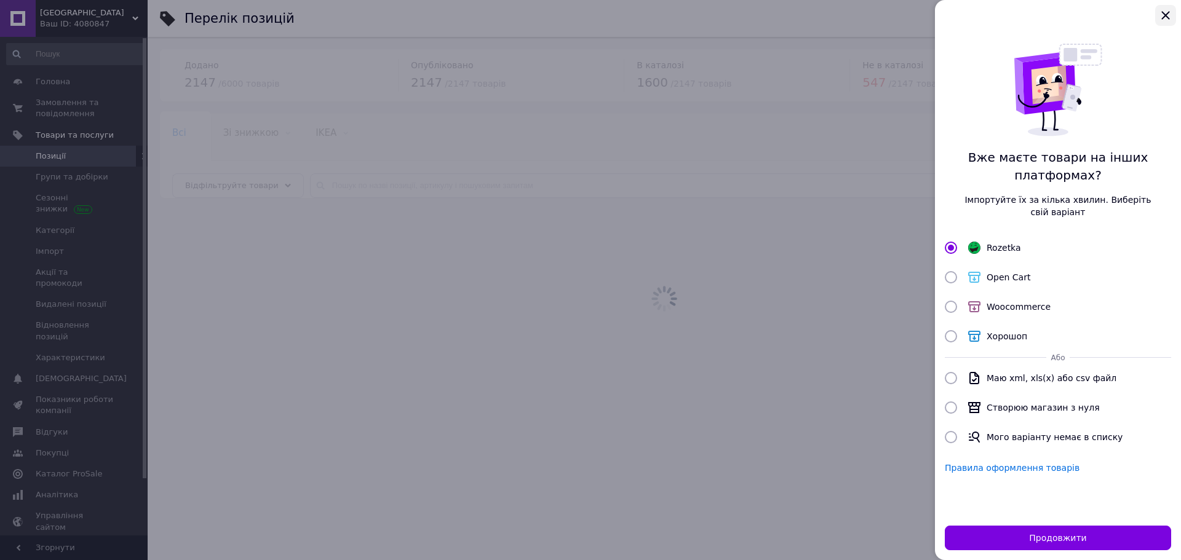 Image resolution: width=1181 pixels, height=560 pixels. What do you see at coordinates (1007, 337) in the screenshot?
I see `span: Хорошоп` at bounding box center [1007, 337].